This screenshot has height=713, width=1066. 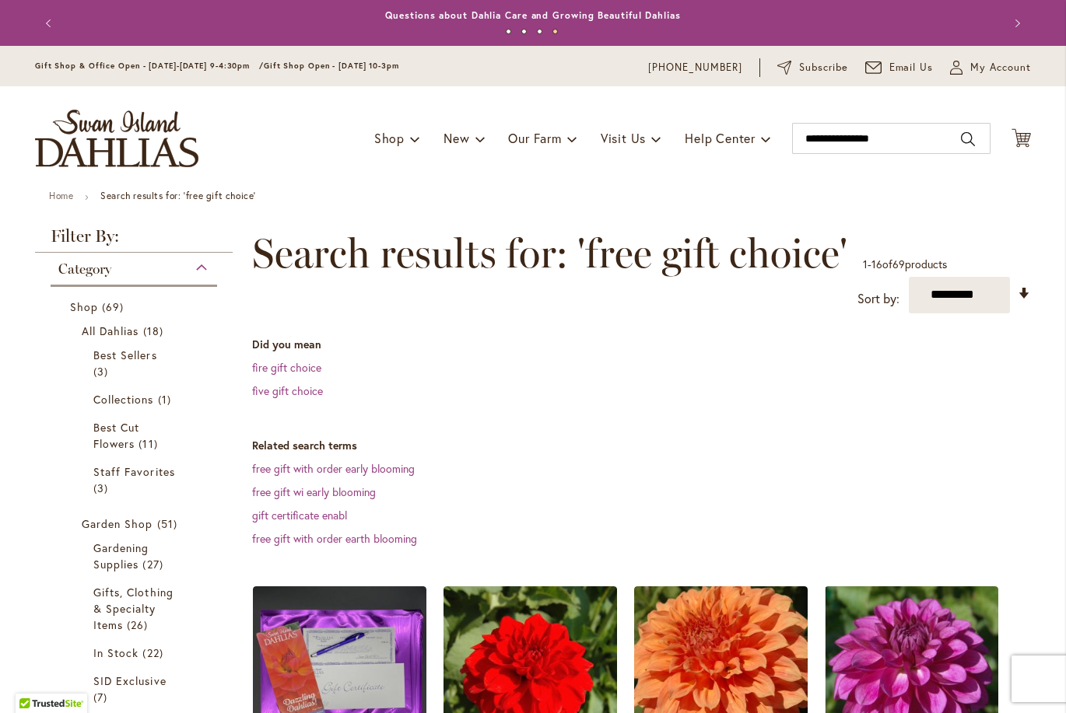 What do you see at coordinates (85, 269) in the screenshot?
I see `span: Category` at bounding box center [85, 269].